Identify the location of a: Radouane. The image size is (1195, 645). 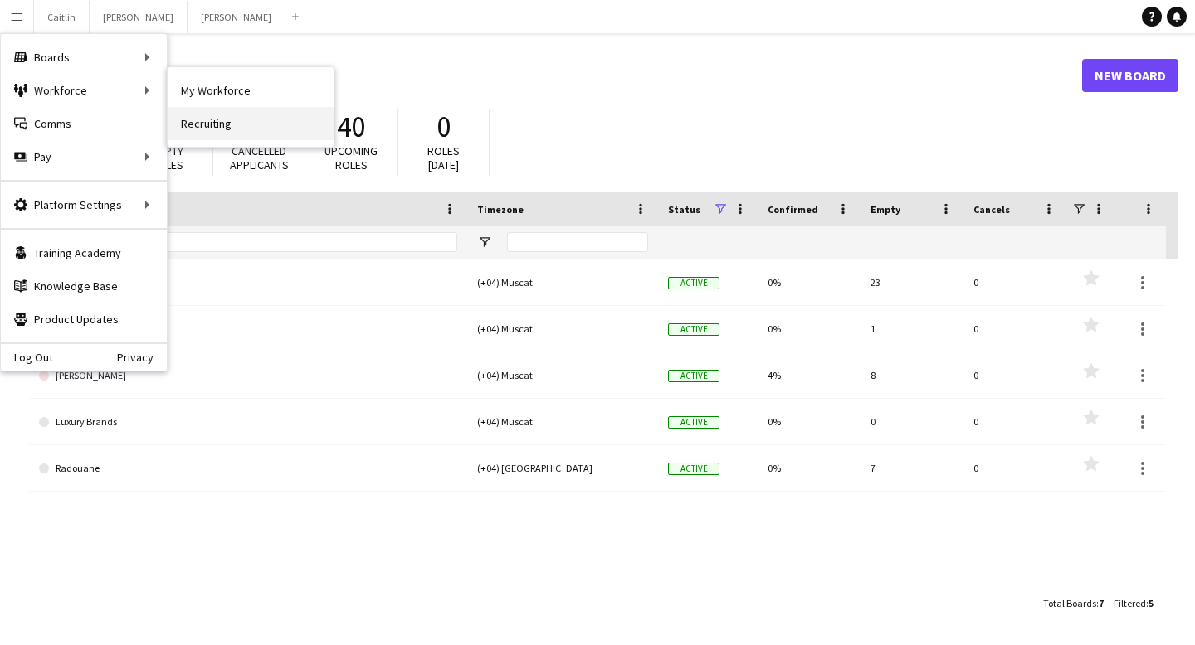
(248, 469).